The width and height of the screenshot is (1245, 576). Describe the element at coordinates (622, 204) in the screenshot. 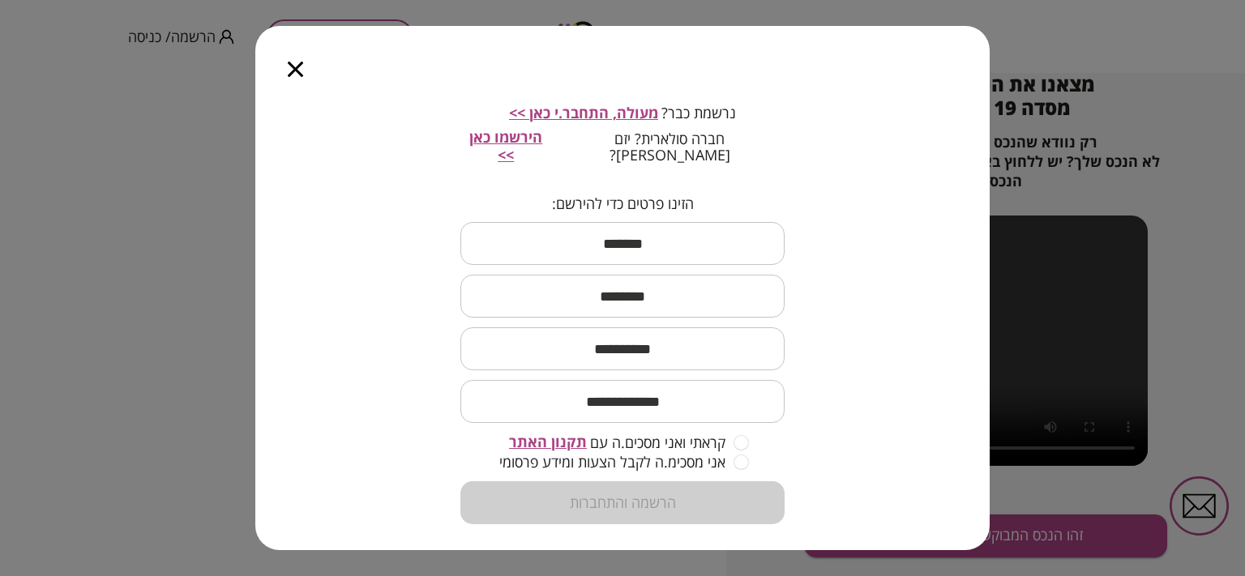

I see `span: הזינו פרטים כדי להירשם:` at that location.